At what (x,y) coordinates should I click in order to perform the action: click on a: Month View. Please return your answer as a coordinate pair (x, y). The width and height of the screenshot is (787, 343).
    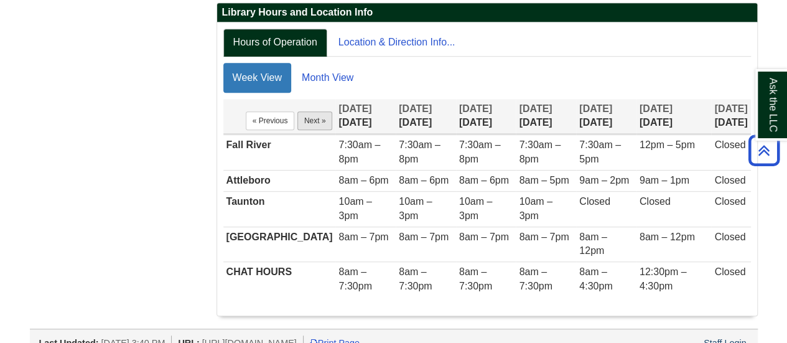
    Looking at the image, I should click on (327, 78).